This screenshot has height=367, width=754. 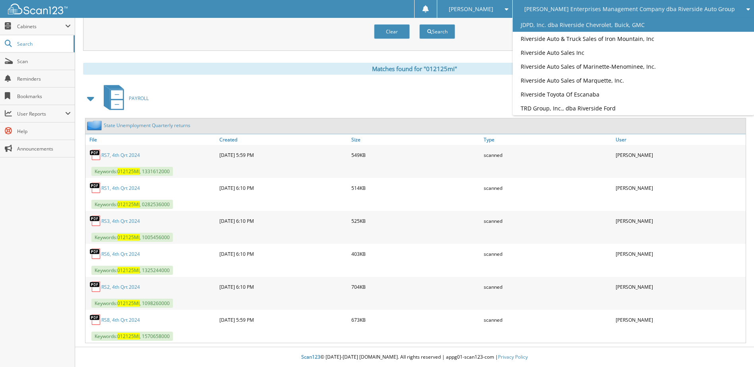 I want to click on div: 549KB, so click(x=415, y=155).